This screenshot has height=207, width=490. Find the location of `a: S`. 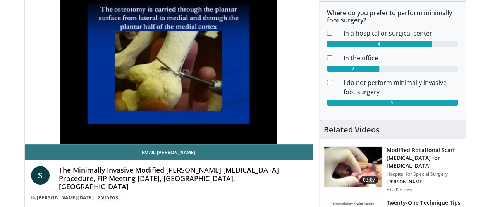

a: S is located at coordinates (40, 176).